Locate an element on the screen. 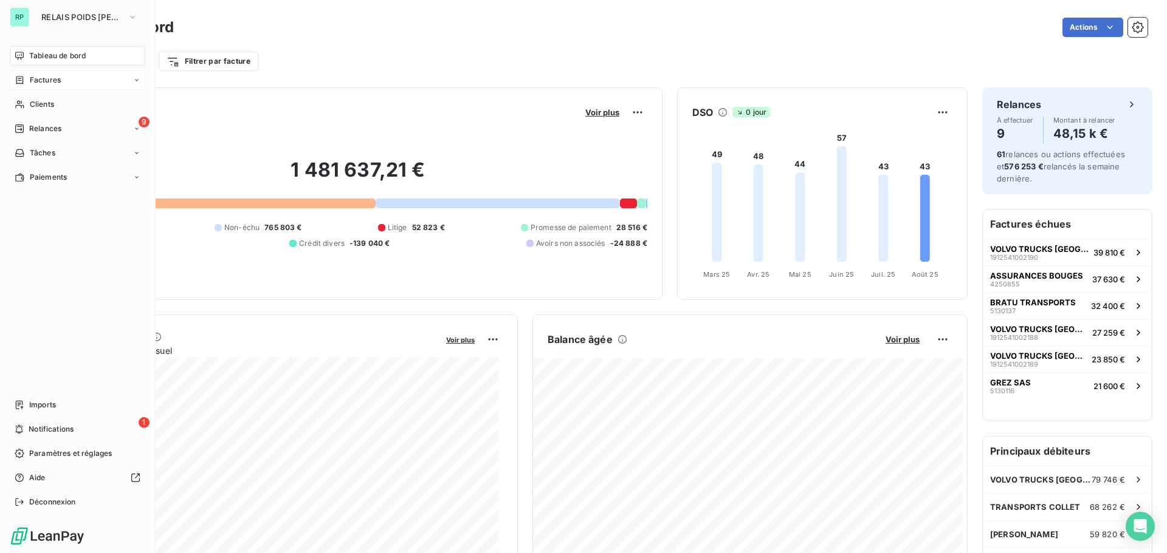 The image size is (1167, 553). tspan: Mars 25 is located at coordinates (716, 275).